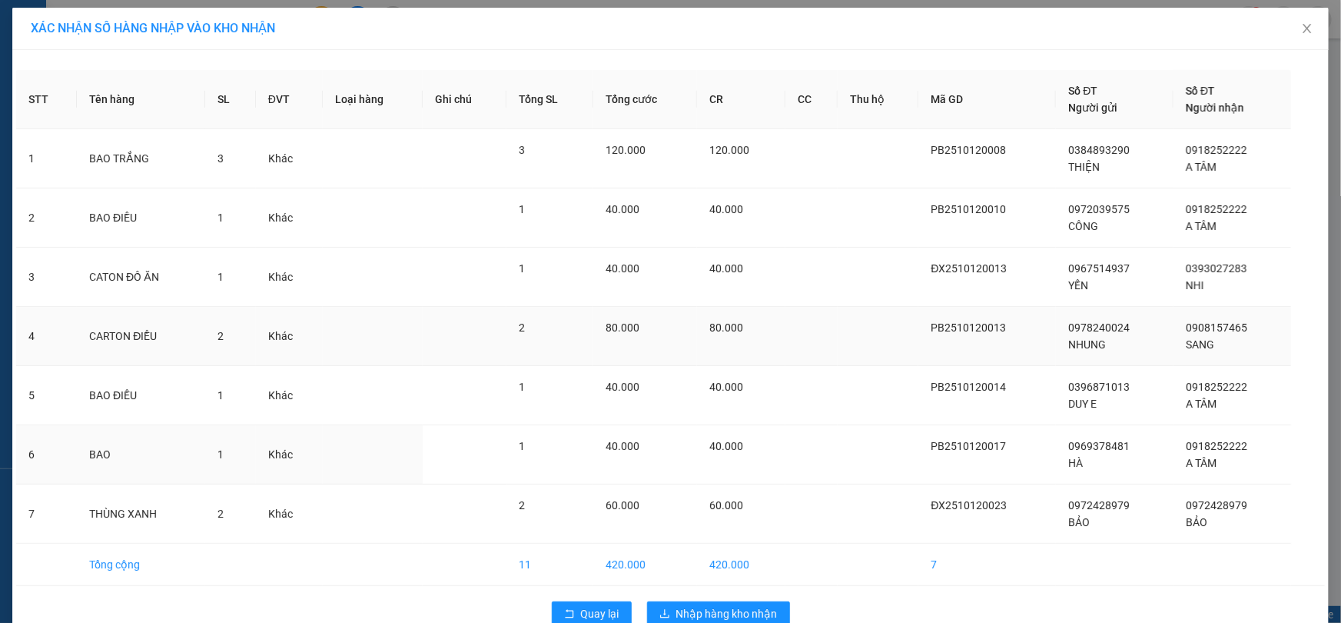 The image size is (1341, 623). What do you see at coordinates (987, 564) in the screenshot?
I see `td: 7` at bounding box center [987, 564].